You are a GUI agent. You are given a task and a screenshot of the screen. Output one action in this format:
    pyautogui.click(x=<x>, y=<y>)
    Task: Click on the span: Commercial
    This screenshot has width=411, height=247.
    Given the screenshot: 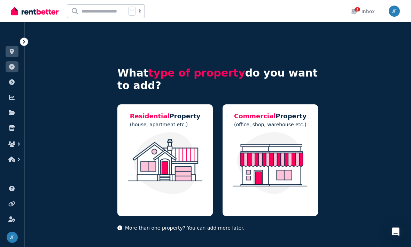 What is the action you would take?
    pyautogui.click(x=255, y=116)
    